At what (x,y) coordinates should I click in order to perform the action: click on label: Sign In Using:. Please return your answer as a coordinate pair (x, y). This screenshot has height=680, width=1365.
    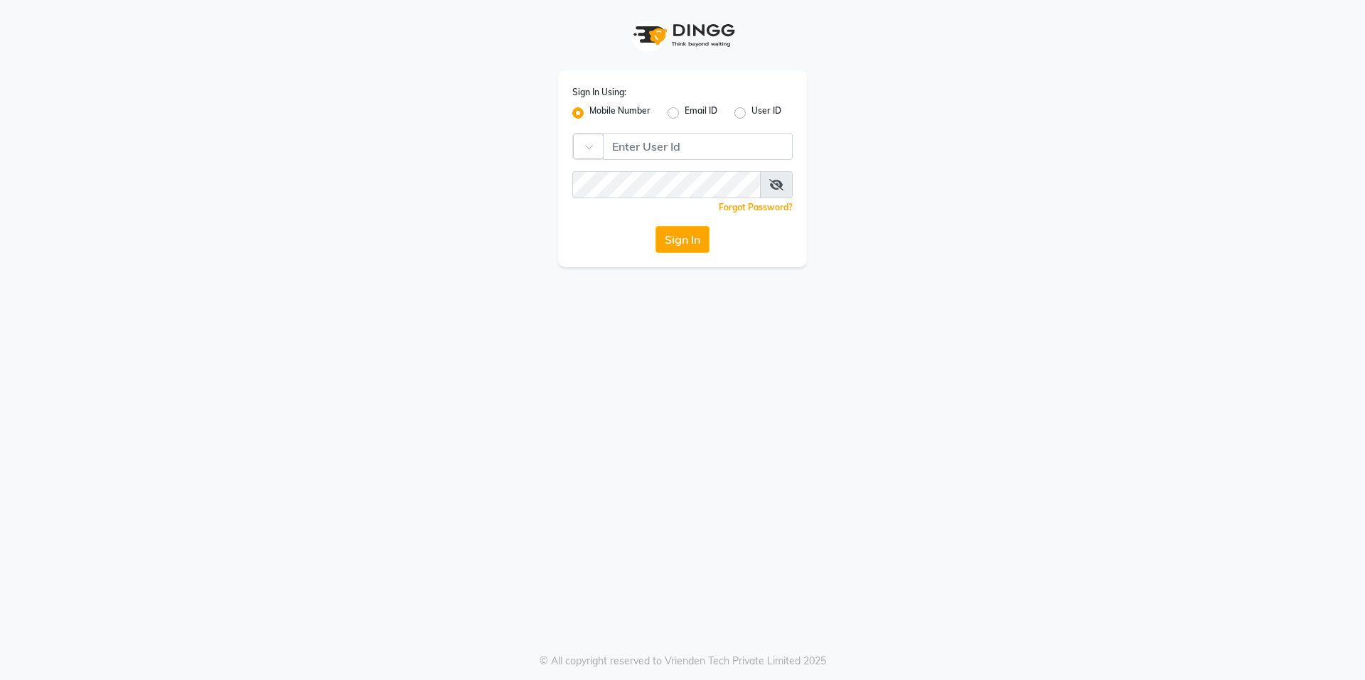
    Looking at the image, I should click on (599, 92).